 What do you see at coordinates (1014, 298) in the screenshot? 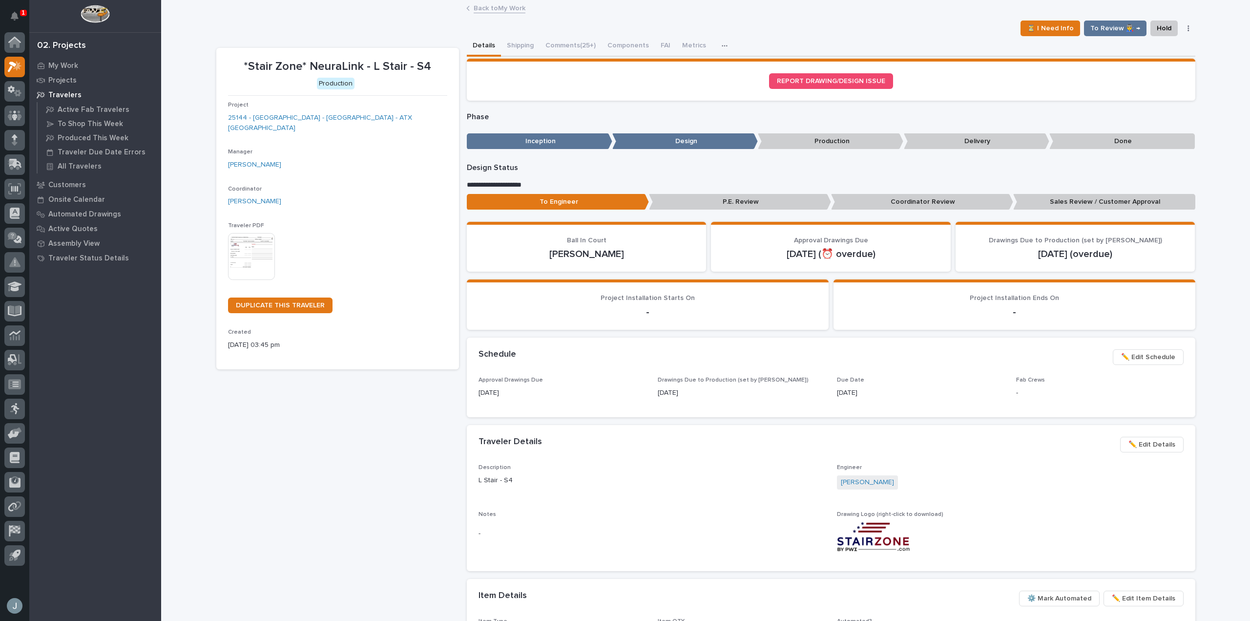
I see `span: Project Installation Ends On` at bounding box center [1014, 298].